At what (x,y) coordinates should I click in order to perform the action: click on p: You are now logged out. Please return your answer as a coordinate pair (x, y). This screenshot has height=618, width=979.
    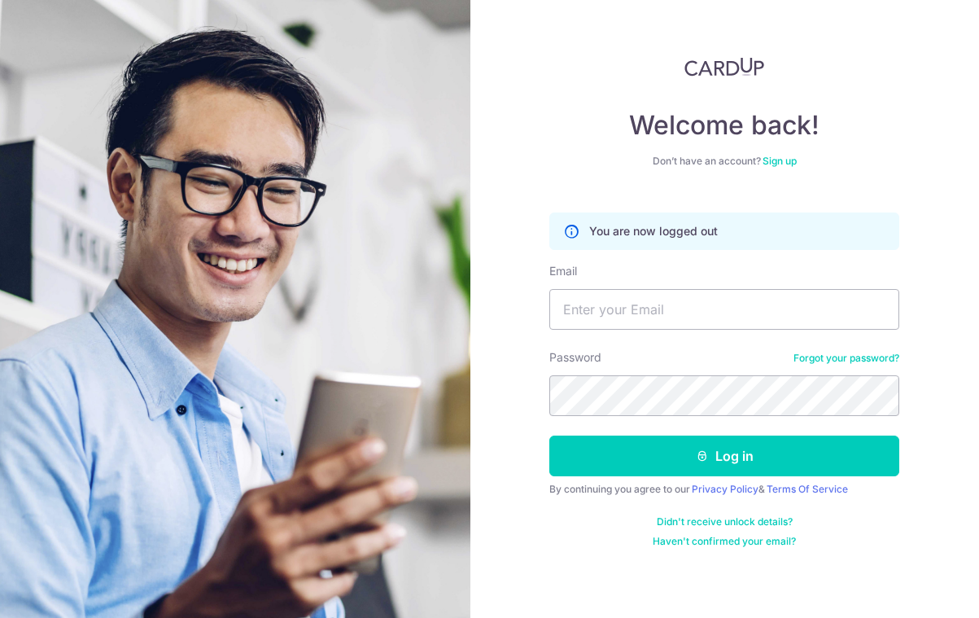
    Looking at the image, I should click on (653, 231).